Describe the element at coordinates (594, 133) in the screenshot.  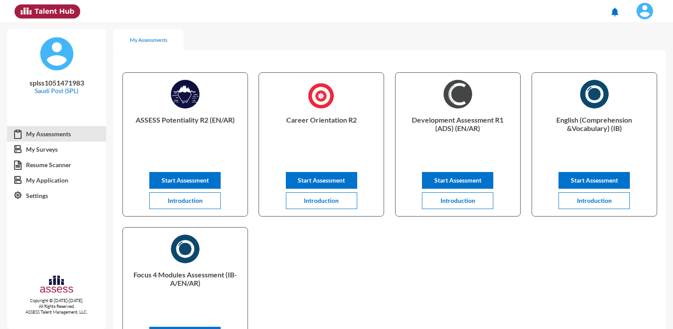
I see `p: English (Comprehension &Vocabulary) (IB)` at that location.